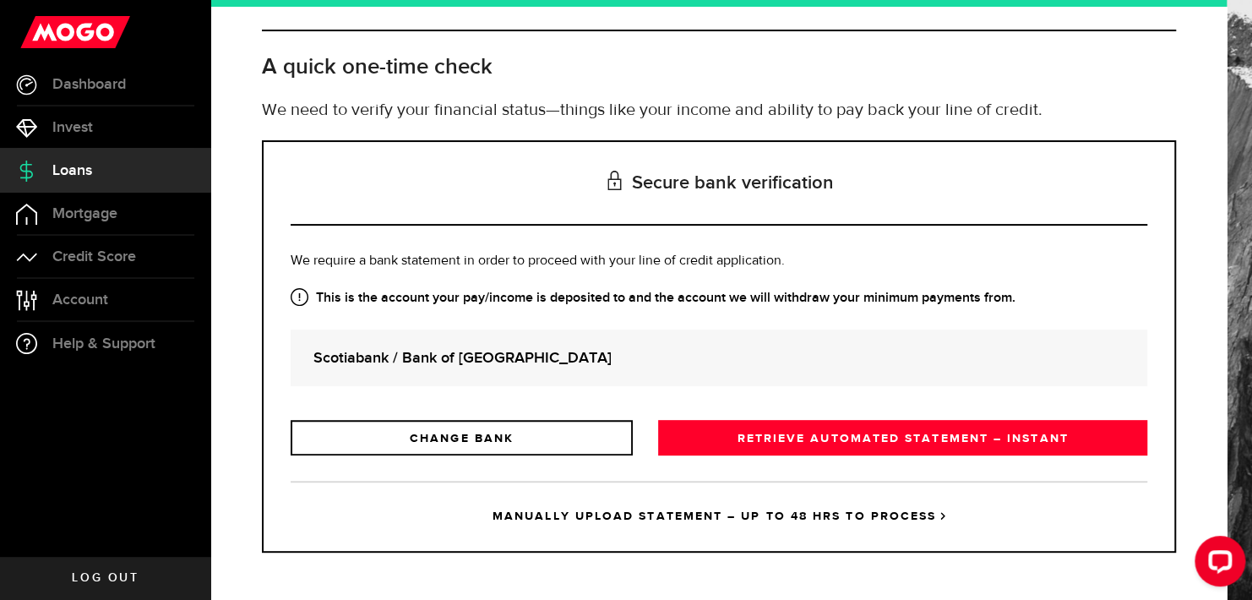 The width and height of the screenshot is (1252, 600). Describe the element at coordinates (80, 300) in the screenshot. I see `span: Account` at that location.